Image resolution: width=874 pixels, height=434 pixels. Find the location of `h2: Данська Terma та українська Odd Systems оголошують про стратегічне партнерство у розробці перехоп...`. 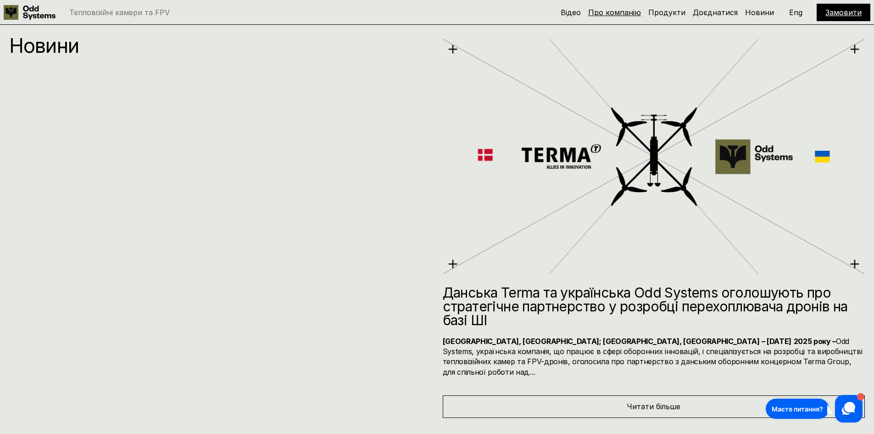

h2: Данська Terma та українська Odd Systems оголошують про стратегічне партнерство у розробці перехоп... is located at coordinates (654, 306).